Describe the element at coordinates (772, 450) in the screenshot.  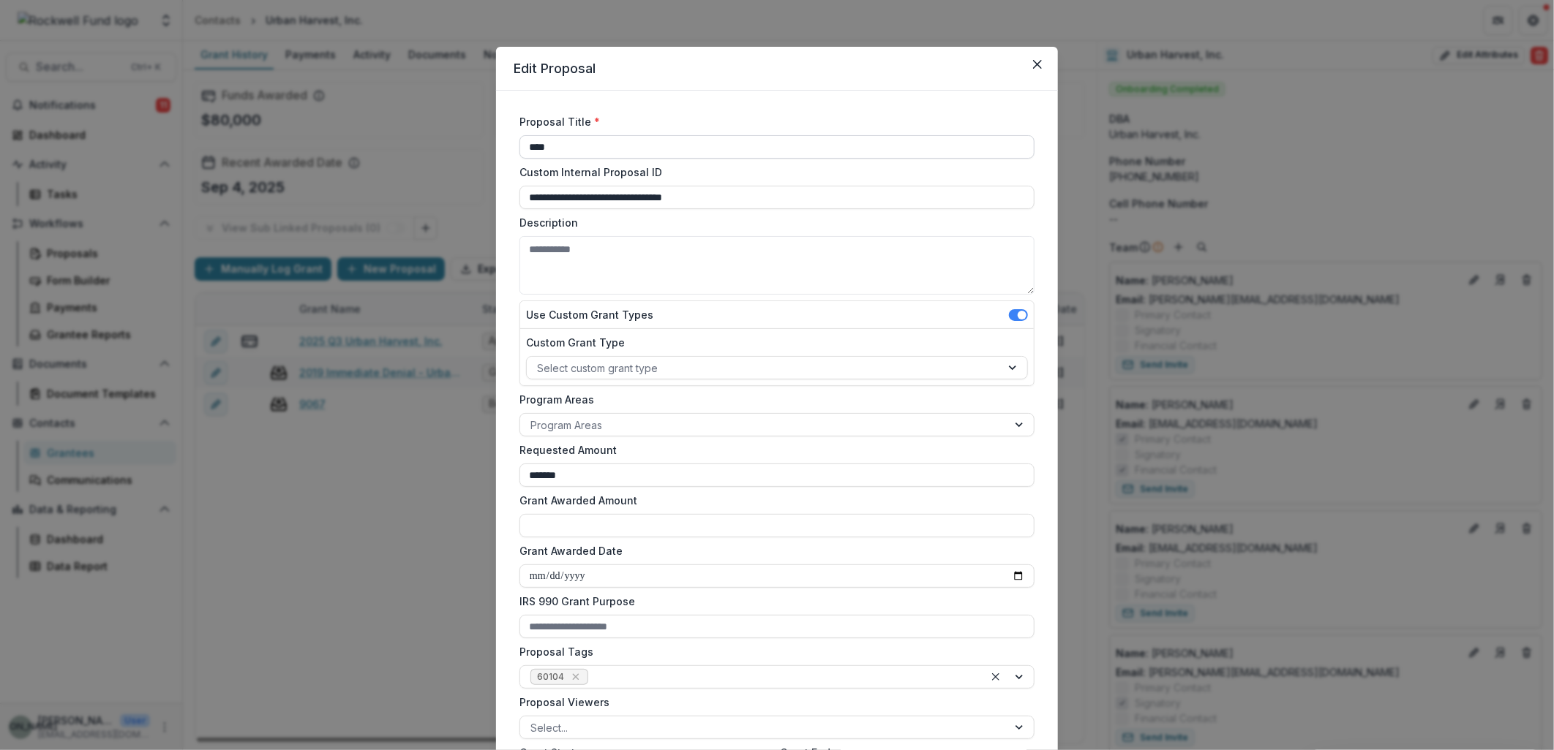
I see `label: Requested Amount` at that location.